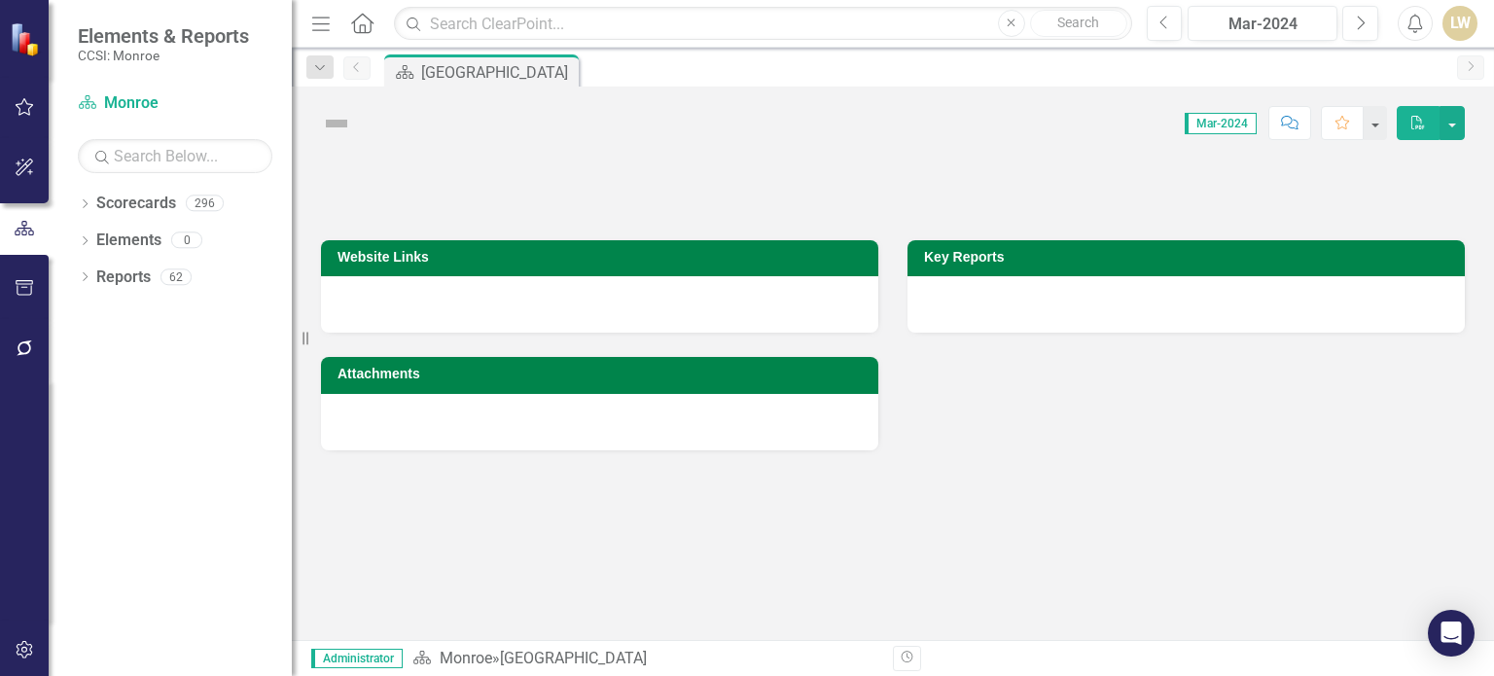  Describe the element at coordinates (1263, 24) in the screenshot. I see `div: Mar-2024` at that location.